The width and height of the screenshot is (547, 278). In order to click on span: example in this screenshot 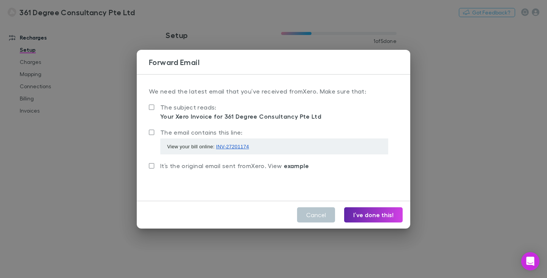, I will do `click(296, 166)`.